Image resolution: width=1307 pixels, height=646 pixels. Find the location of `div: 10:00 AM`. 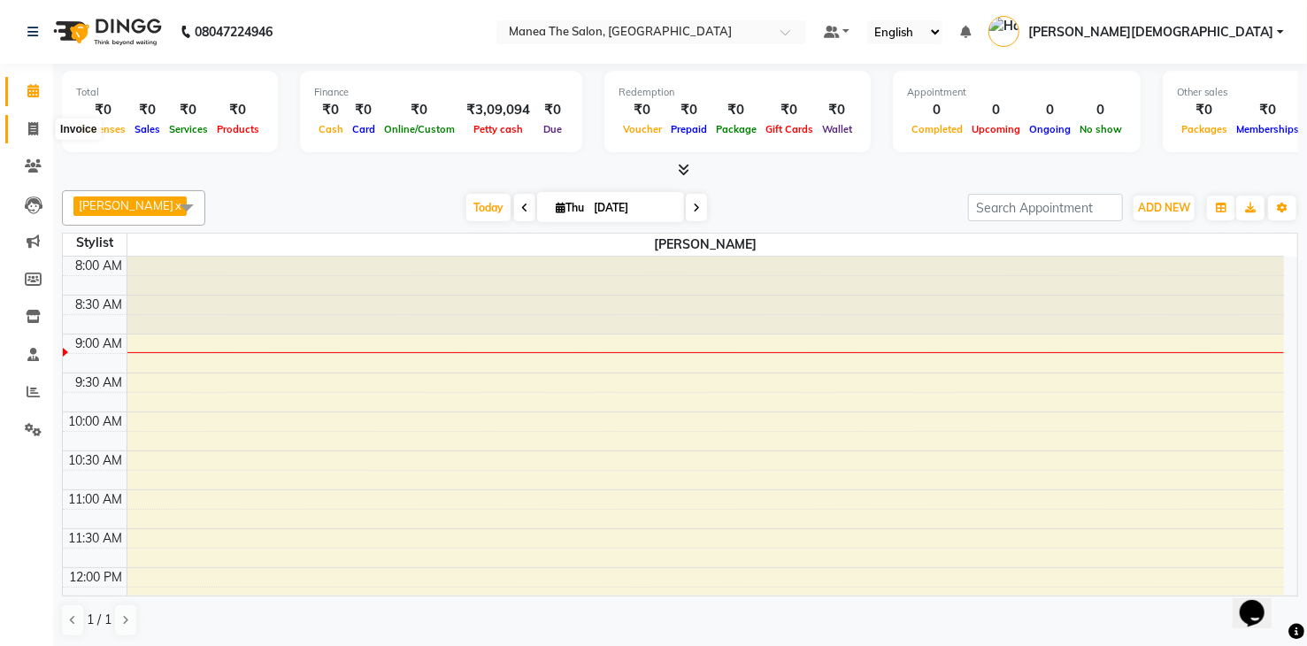

div: 10:00 AM is located at coordinates (96, 421).